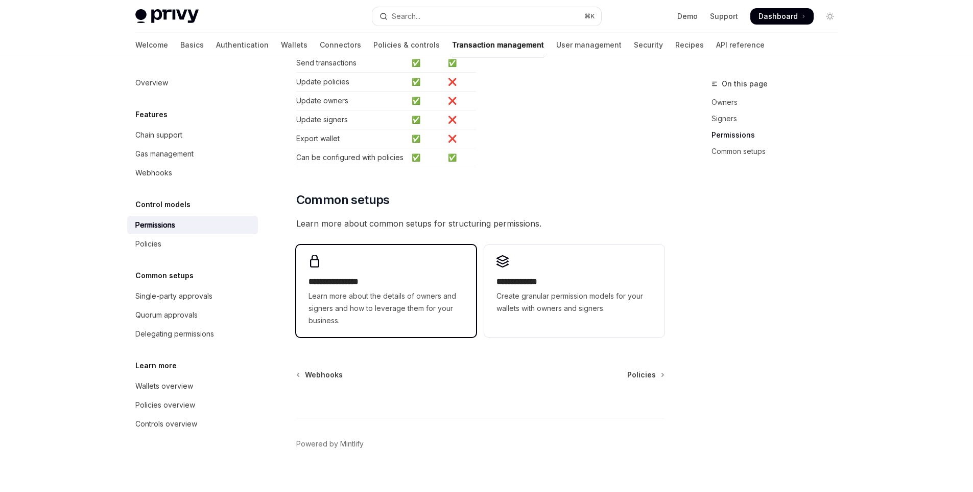 This screenshot has height=492, width=973. What do you see at coordinates (648, 45) in the screenshot?
I see `a: Security` at bounding box center [648, 45].